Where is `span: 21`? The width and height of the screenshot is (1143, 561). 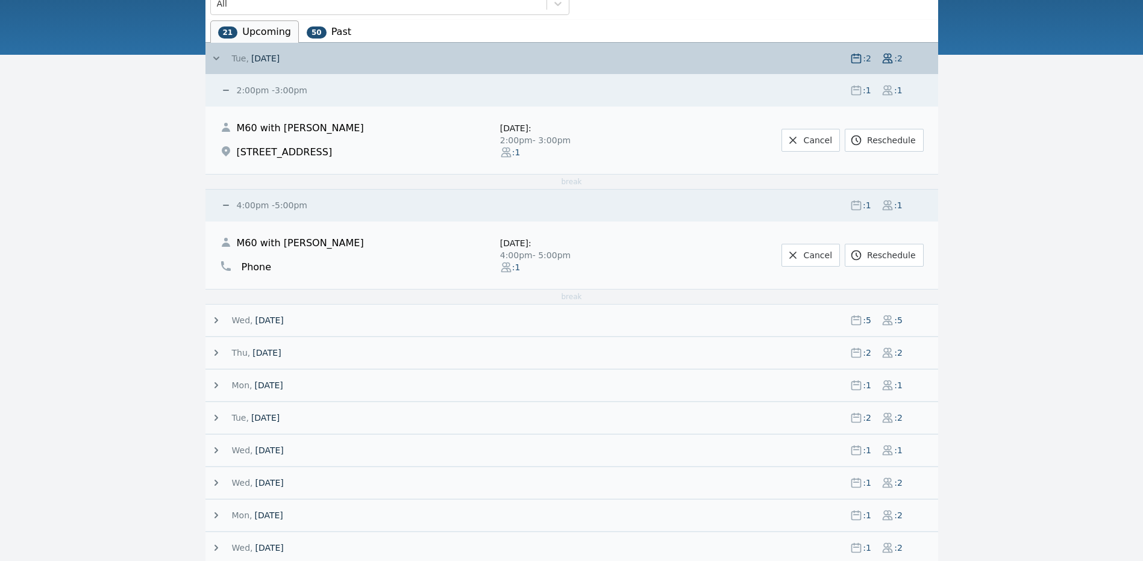 span: 21 is located at coordinates (228, 33).